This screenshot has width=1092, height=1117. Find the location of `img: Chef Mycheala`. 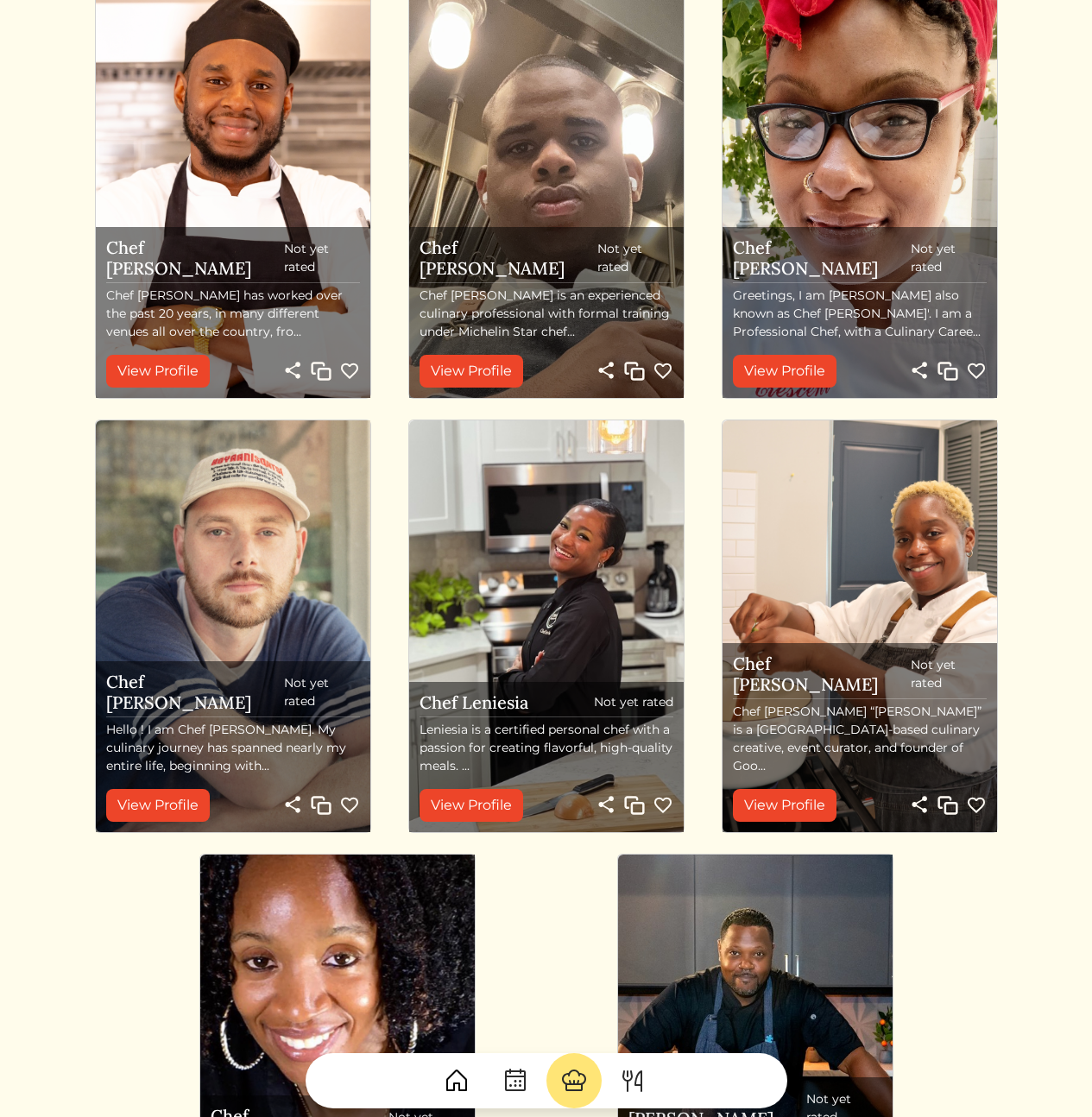

img: Chef Mycheala is located at coordinates (859, 626).